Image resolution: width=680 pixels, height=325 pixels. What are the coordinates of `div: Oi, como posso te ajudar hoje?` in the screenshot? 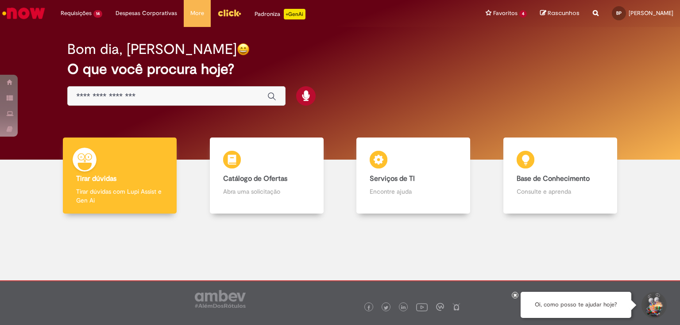 It's located at (576, 305).